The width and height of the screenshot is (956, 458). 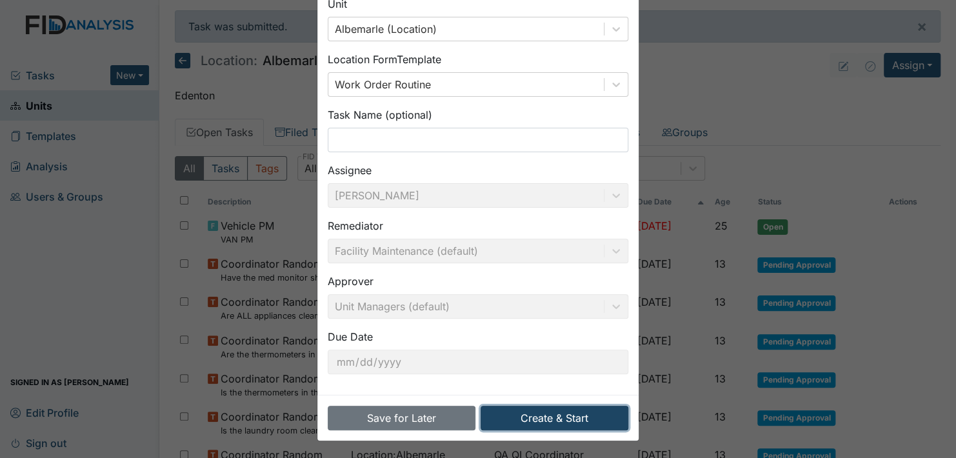 I want to click on button: Save for Later, so click(x=401, y=418).